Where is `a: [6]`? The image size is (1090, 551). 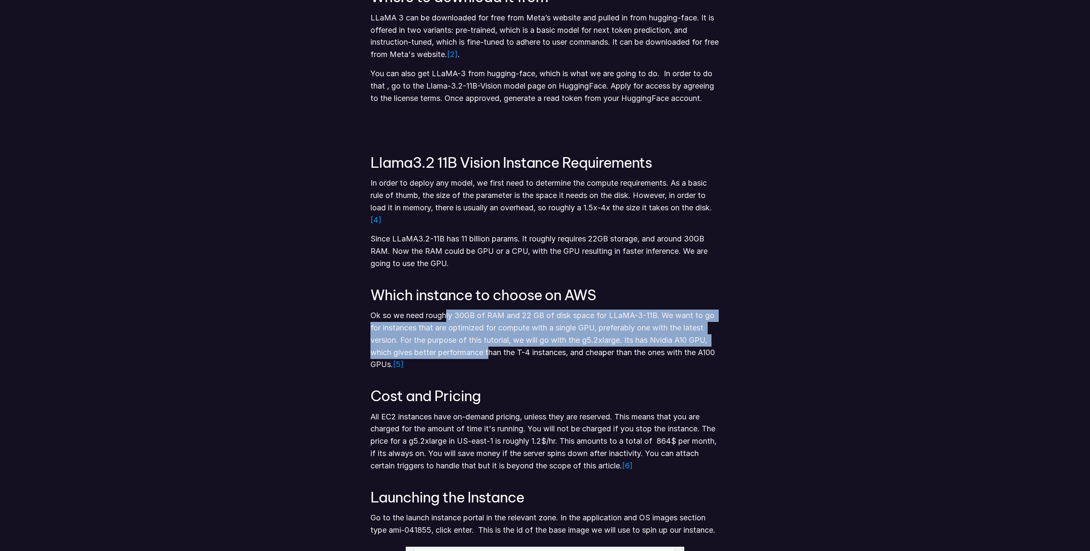 a: [6] is located at coordinates (627, 465).